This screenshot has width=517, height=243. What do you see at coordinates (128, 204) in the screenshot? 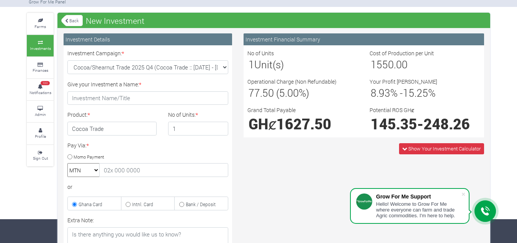
I see `input: Intnl. Card` at bounding box center [128, 204].